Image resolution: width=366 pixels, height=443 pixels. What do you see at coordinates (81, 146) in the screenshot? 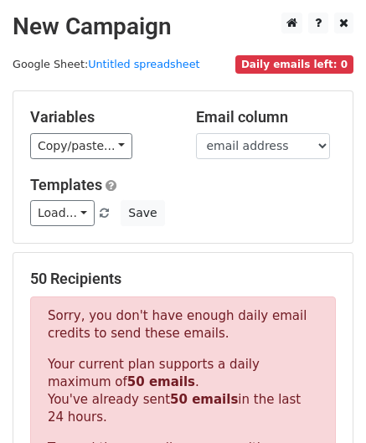
I see `a: Copy/paste...` at bounding box center [81, 146].